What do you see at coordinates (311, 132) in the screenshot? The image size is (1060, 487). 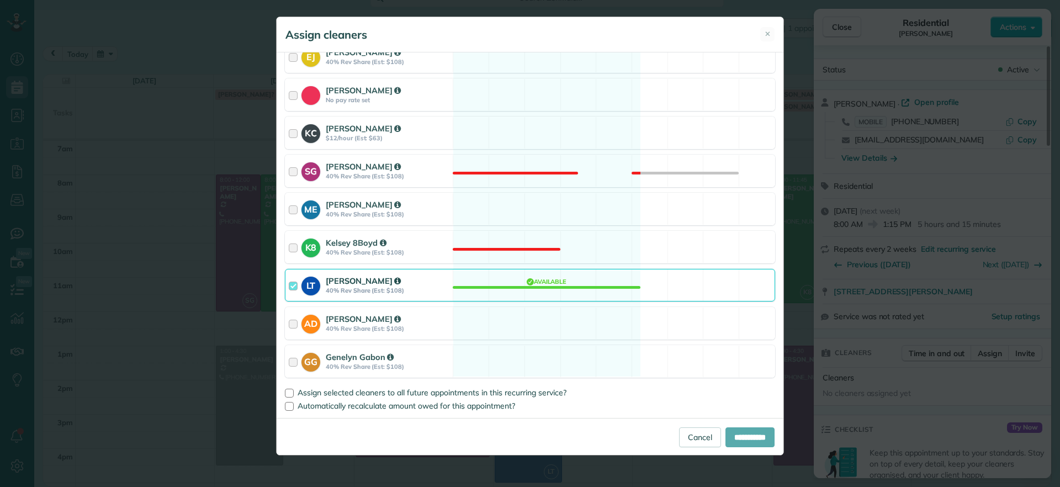 I see `strong: KC` at bounding box center [311, 132].